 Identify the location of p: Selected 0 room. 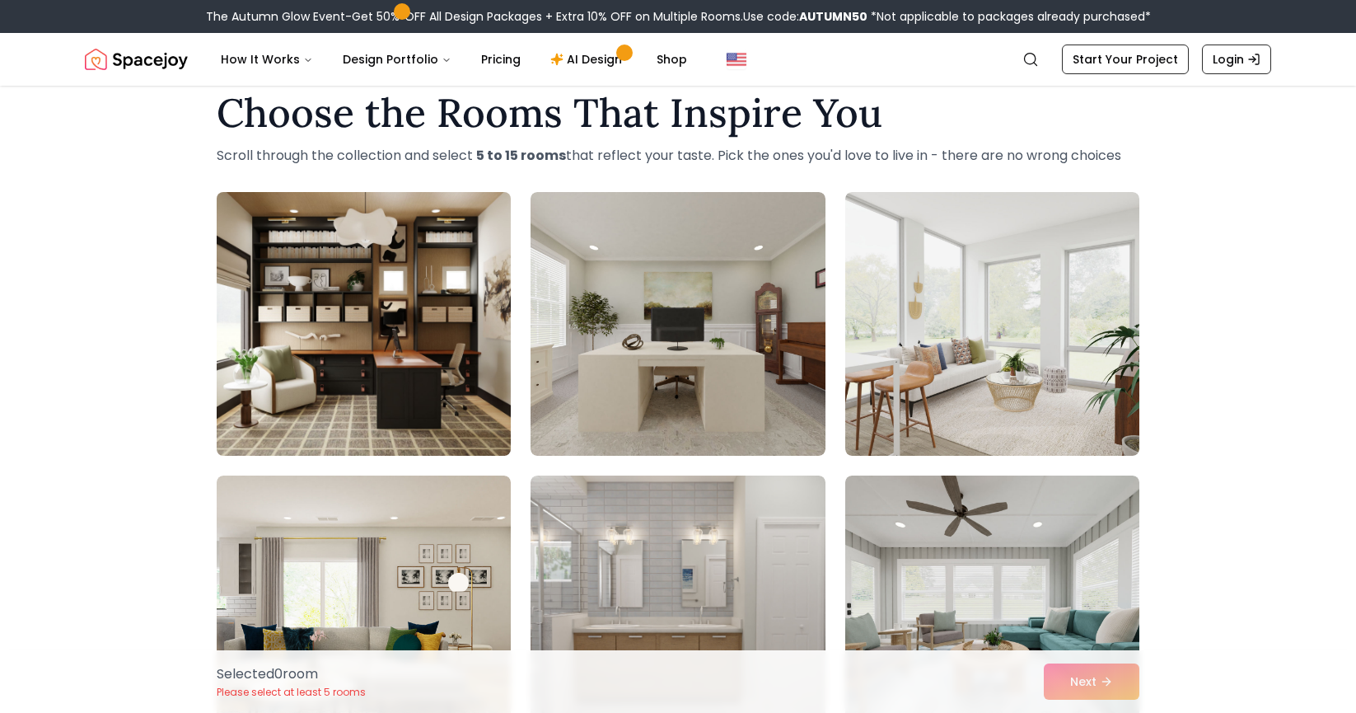
(291, 674).